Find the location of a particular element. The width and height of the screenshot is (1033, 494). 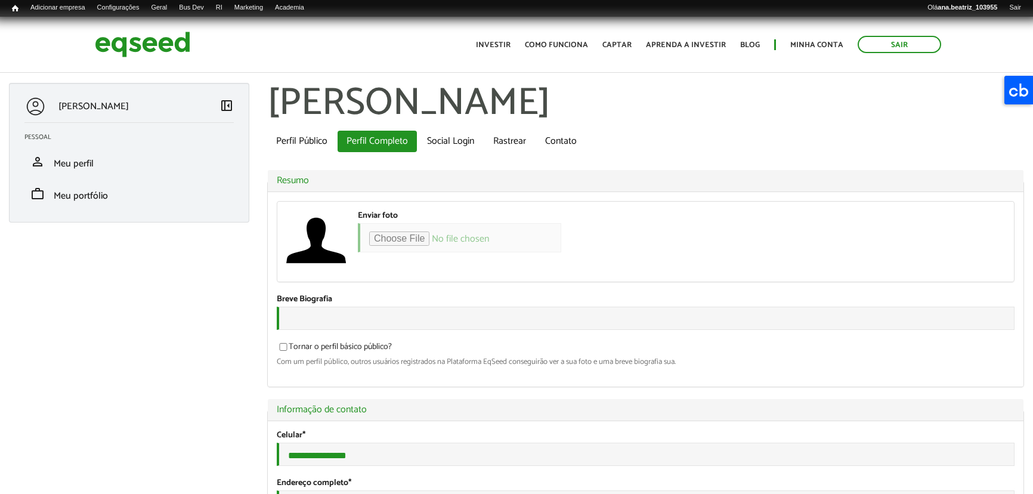

a: Aprenda a investir is located at coordinates (686, 45).